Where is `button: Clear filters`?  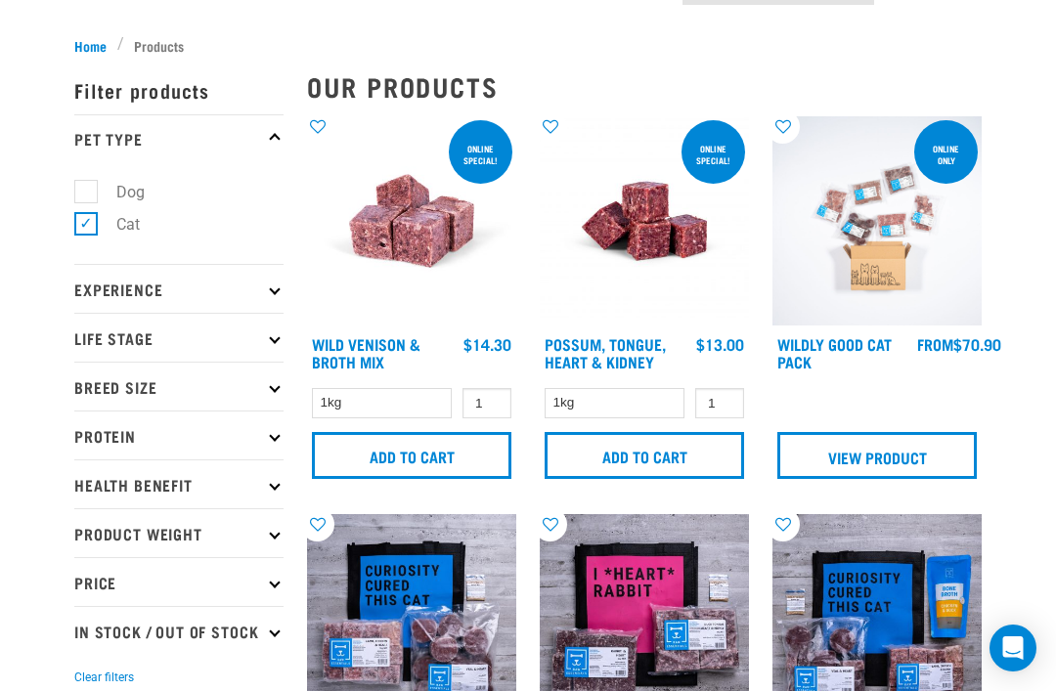
button: Clear filters is located at coordinates (104, 678).